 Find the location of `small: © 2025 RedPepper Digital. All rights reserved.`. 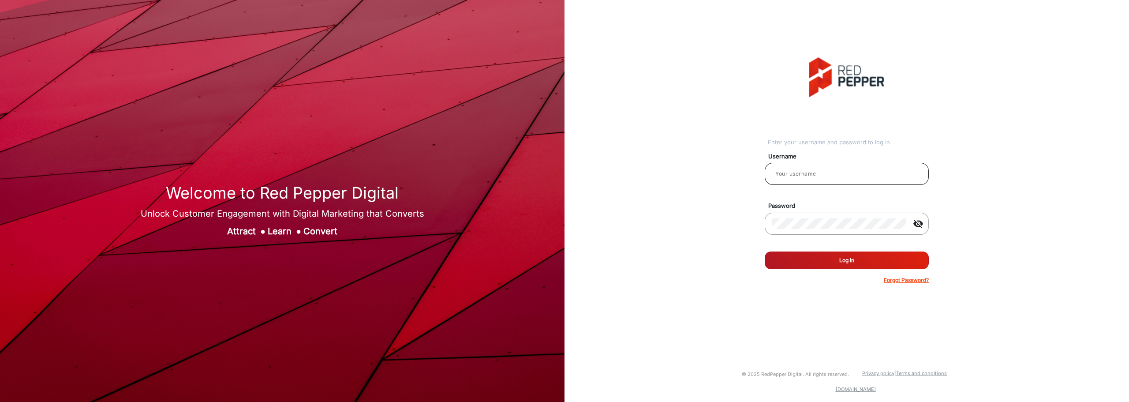

small: © 2025 RedPepper Digital. All rights reserved. is located at coordinates (795, 374).